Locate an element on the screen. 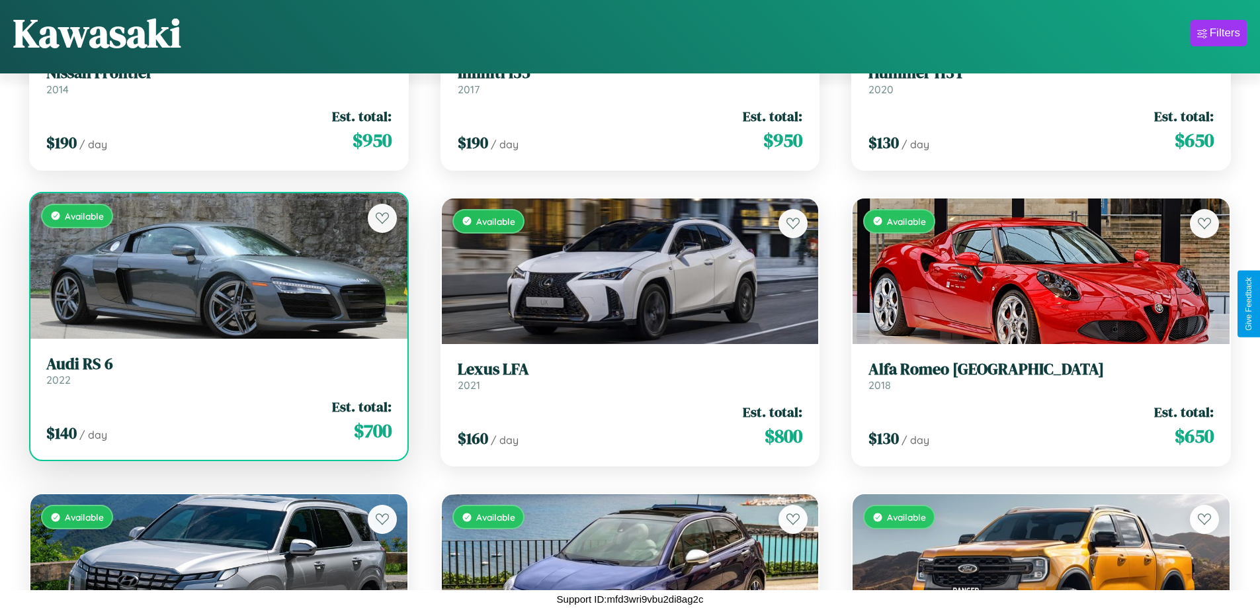 This screenshot has width=1260, height=608. div: Filters is located at coordinates (1225, 33).